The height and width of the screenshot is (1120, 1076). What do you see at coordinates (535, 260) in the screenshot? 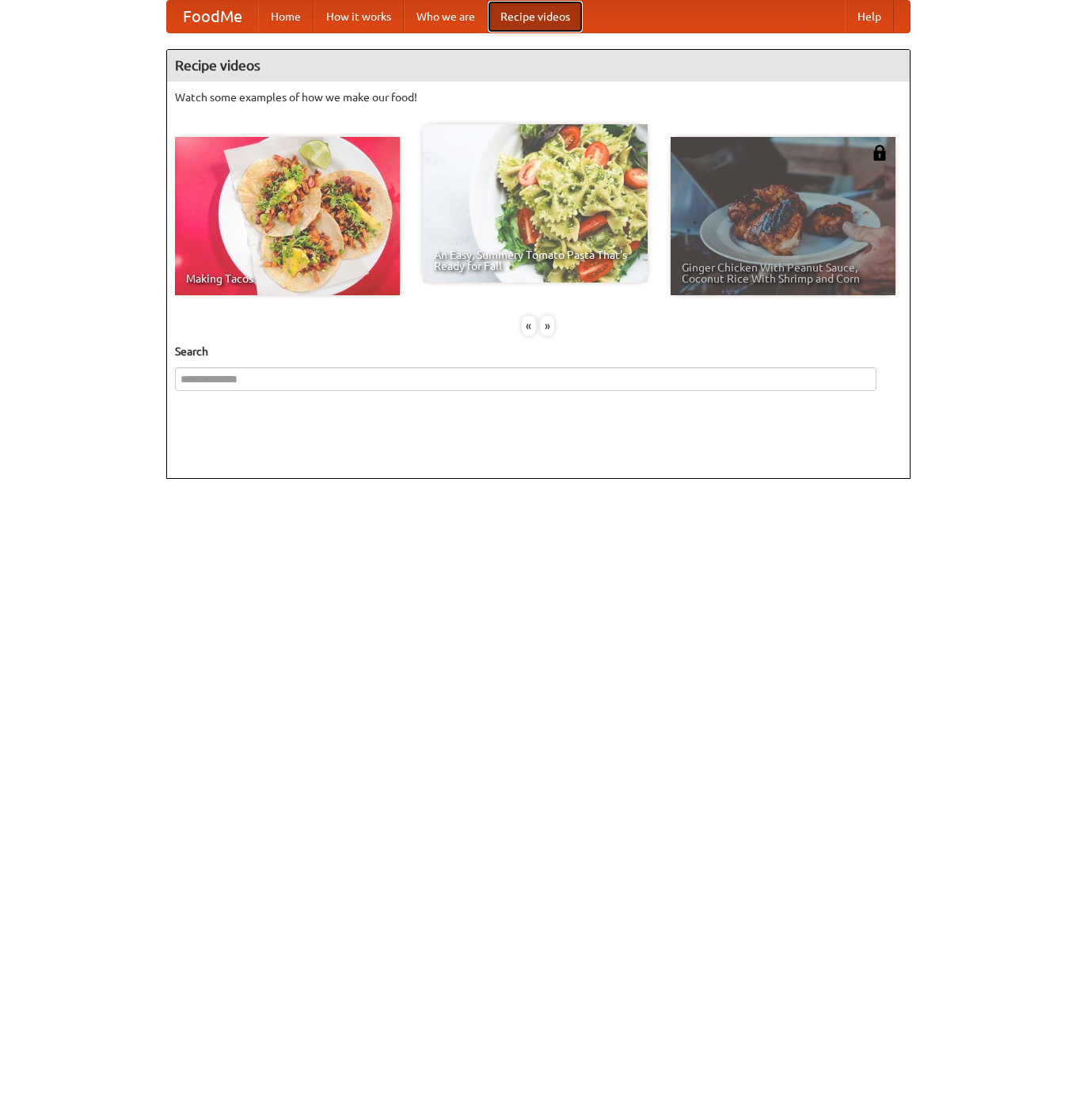
I see `span: An Easy, Summery Tomato Pasta That's Ready for Fall` at bounding box center [535, 260].